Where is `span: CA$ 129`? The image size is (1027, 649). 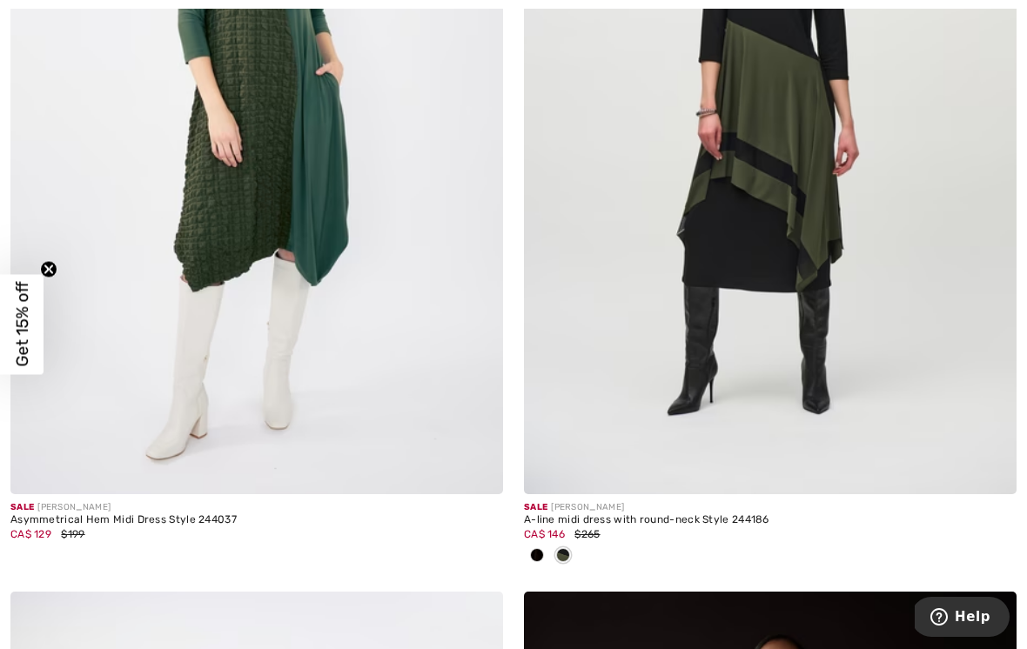
span: CA$ 129 is located at coordinates (30, 534).